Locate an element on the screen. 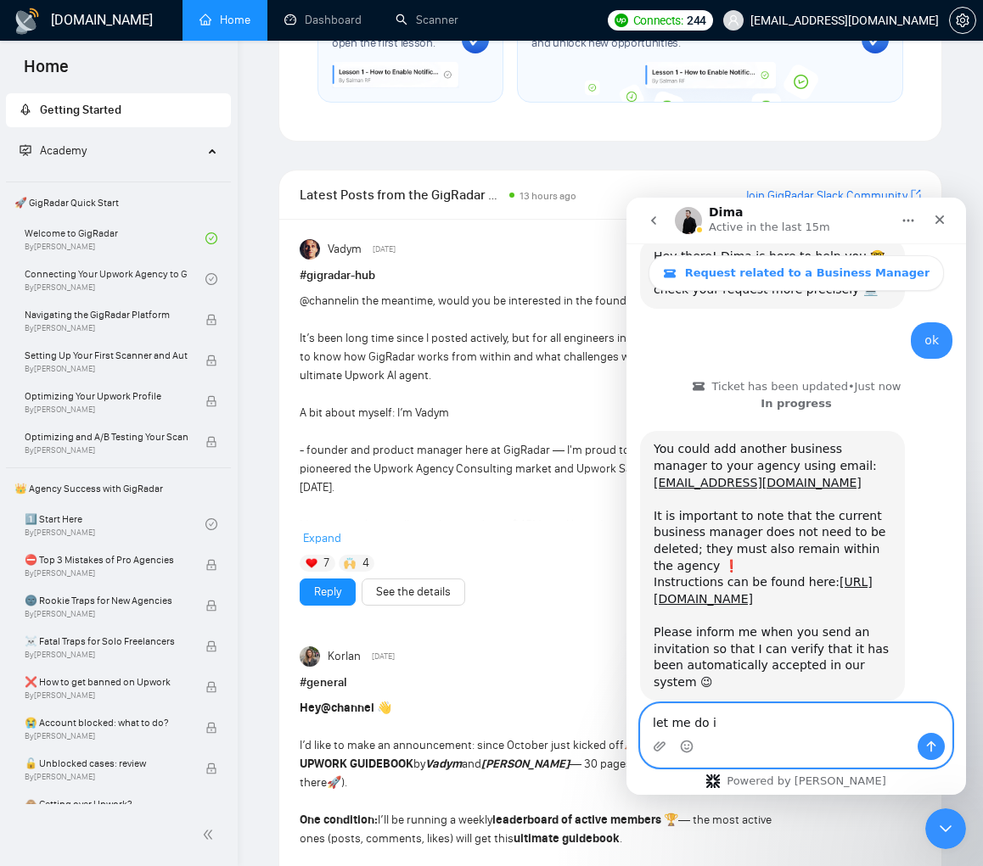 Image resolution: width=983 pixels, height=866 pixels. img: logo is located at coordinates (27, 21).